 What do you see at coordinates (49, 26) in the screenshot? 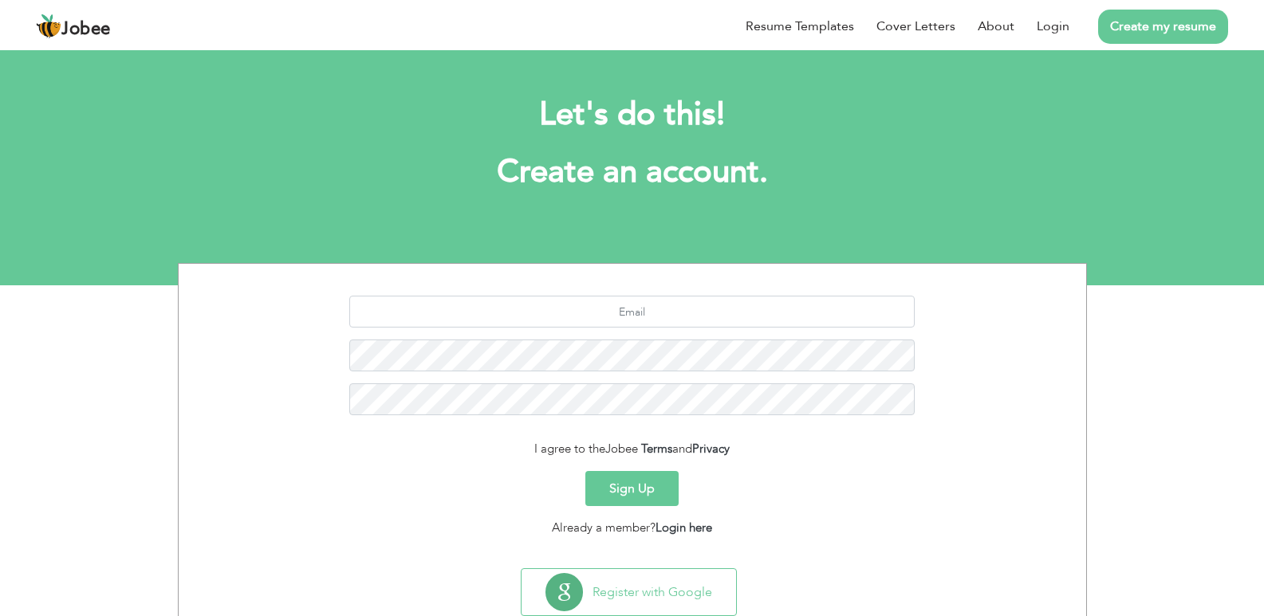
I see `img: jobee.io` at bounding box center [49, 26].